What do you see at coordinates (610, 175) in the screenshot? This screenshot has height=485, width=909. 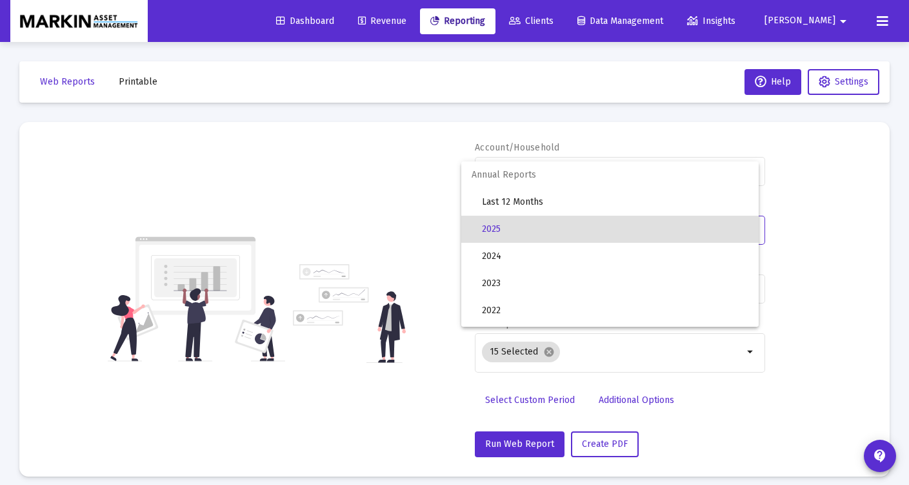 I see `span: Annual Reports` at bounding box center [610, 175].